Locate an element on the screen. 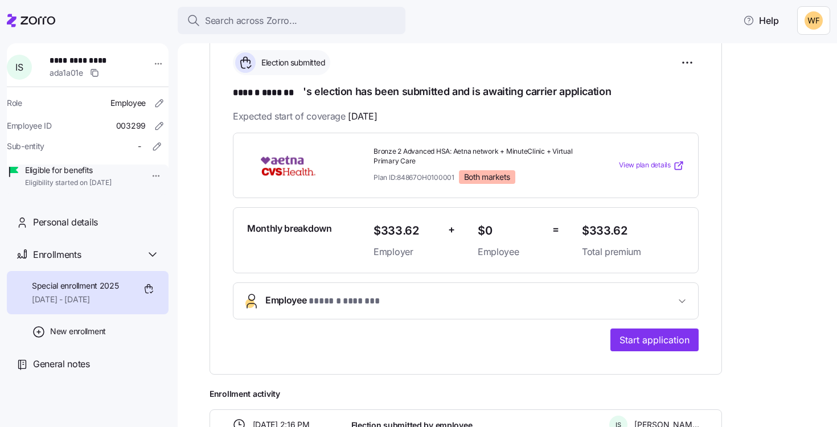 The image size is (837, 427). span: Total premium is located at coordinates (633, 252).